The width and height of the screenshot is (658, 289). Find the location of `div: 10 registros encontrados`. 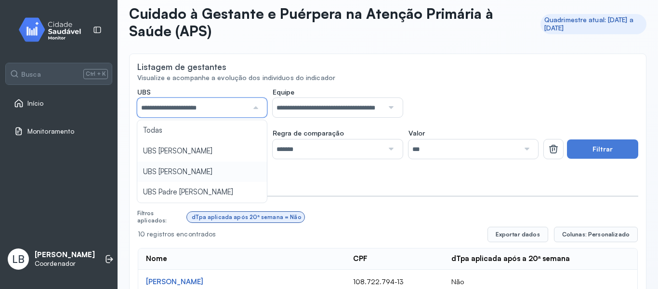

div: 10 registros encontrados is located at coordinates (309, 234).